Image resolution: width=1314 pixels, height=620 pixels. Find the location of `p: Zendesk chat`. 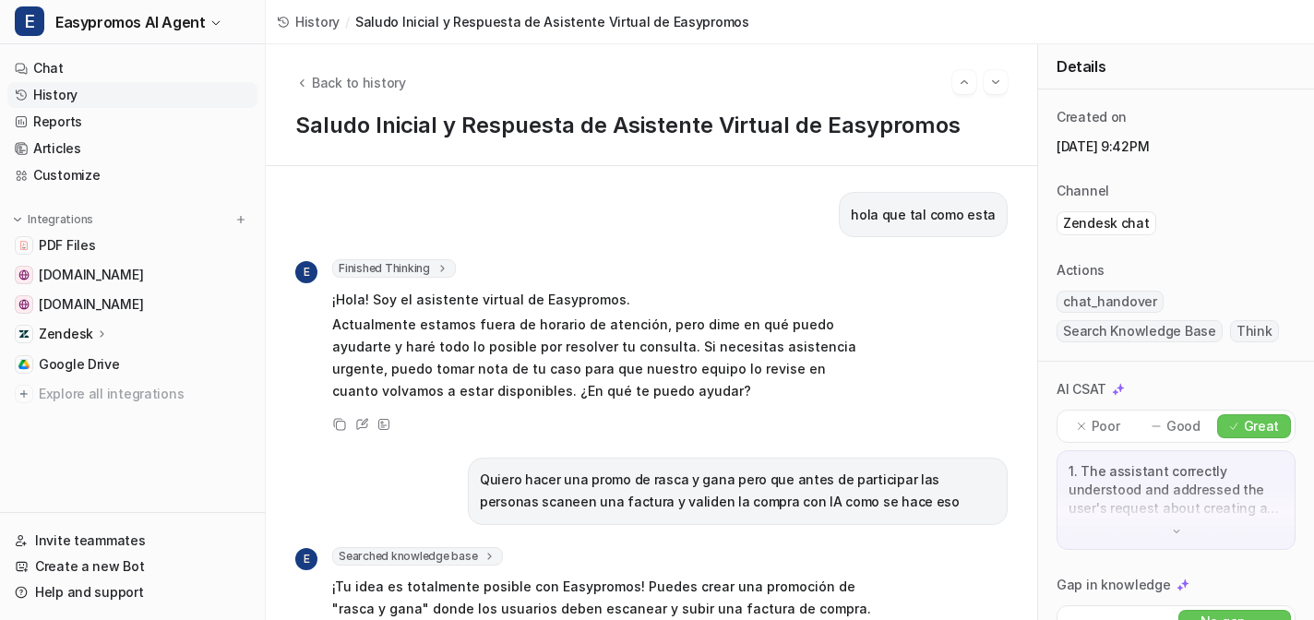

p: Zendesk chat is located at coordinates (1106, 223).